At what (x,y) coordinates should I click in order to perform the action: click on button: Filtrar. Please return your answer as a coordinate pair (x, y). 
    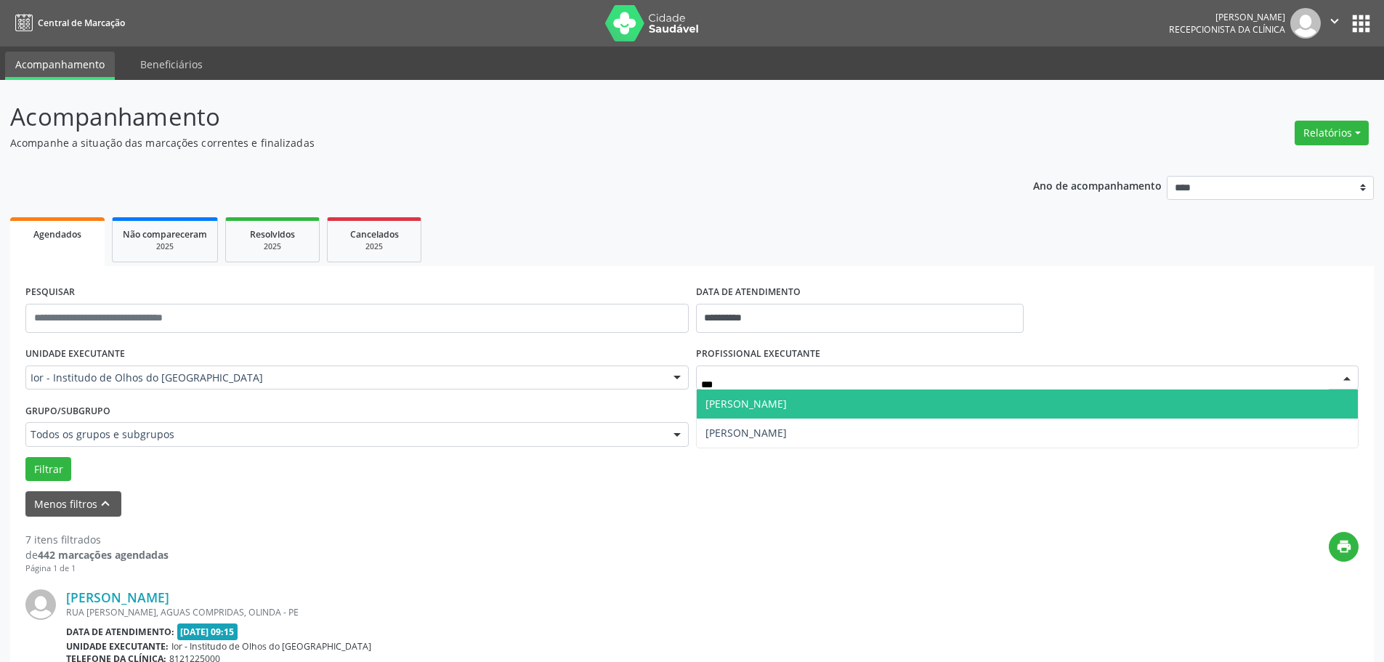
    Looking at the image, I should click on (48, 469).